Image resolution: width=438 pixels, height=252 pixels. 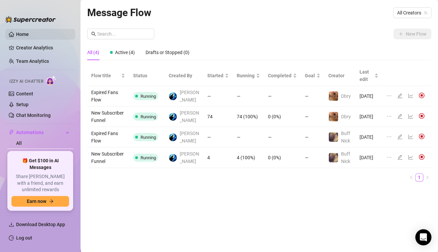 I want to click on span: Goal, so click(x=310, y=76).